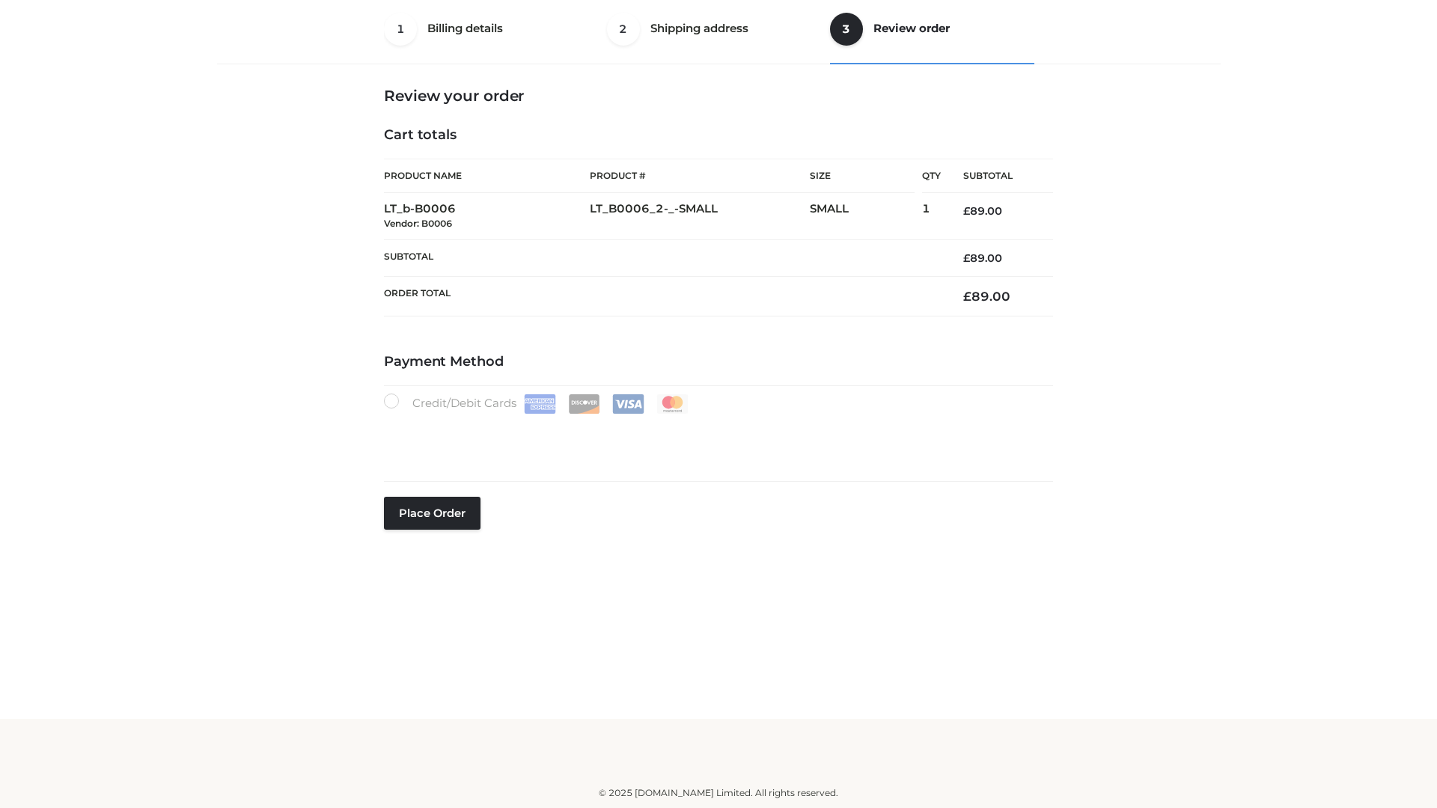 The image size is (1437, 808). Describe the element at coordinates (662, 296) in the screenshot. I see `th: Order Total` at that location.